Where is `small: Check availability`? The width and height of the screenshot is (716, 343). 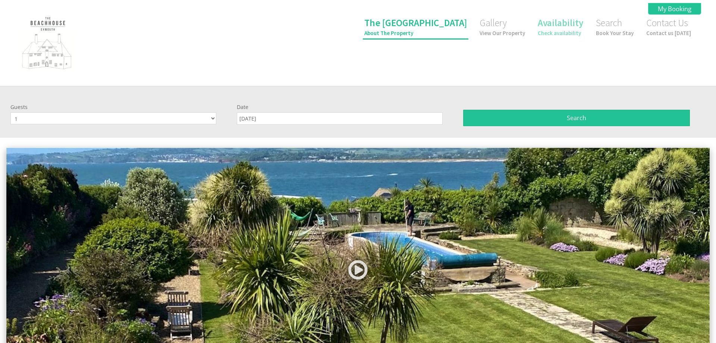 small: Check availability is located at coordinates (560, 33).